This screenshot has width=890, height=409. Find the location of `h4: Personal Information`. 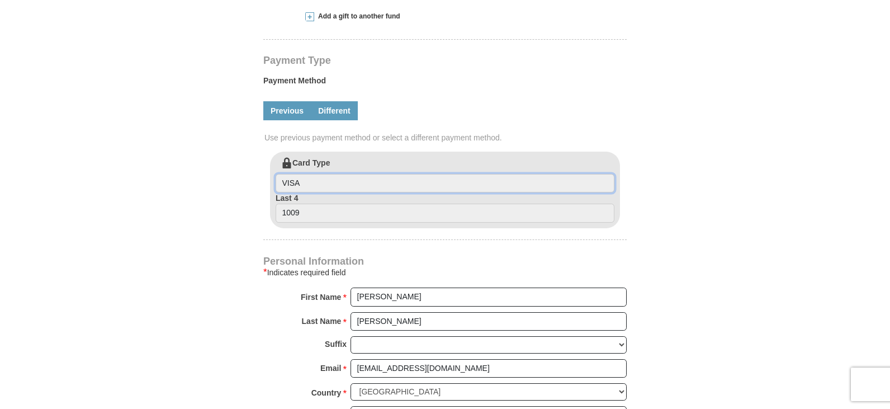

h4: Personal Information is located at coordinates (445, 261).